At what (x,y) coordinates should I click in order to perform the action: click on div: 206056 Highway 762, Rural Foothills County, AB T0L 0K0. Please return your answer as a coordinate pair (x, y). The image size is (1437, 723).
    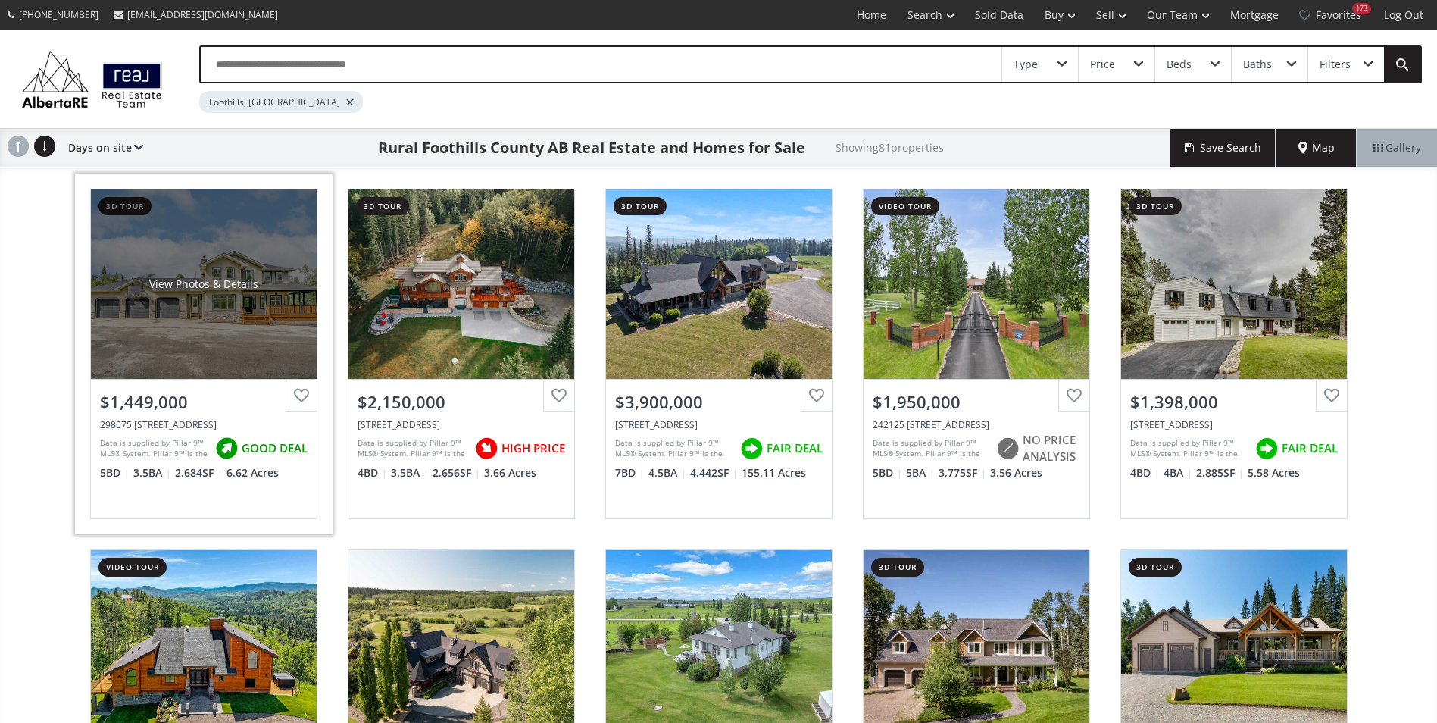
    Looking at the image, I should click on (1234, 424).